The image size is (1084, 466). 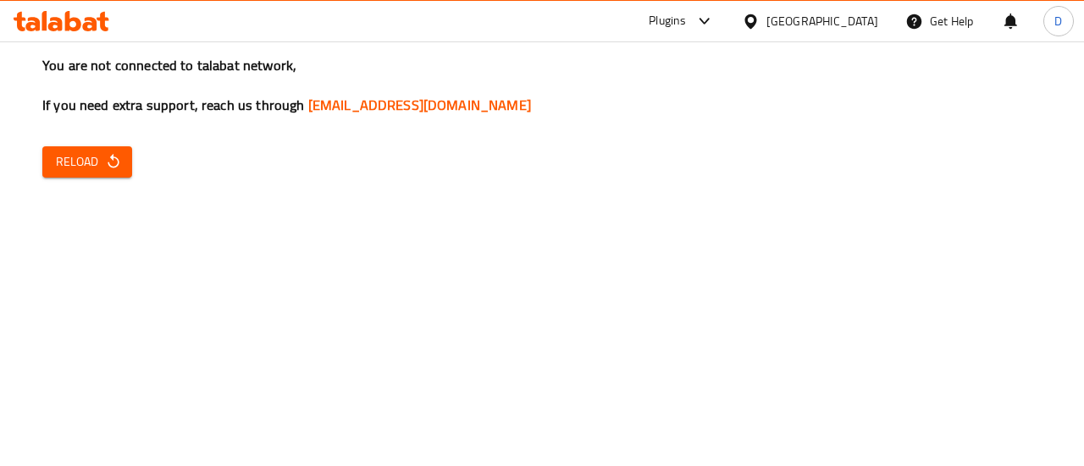 I want to click on h3: You are not connected to talabat network, If you need extra support, reach us through, so click(x=542, y=86).